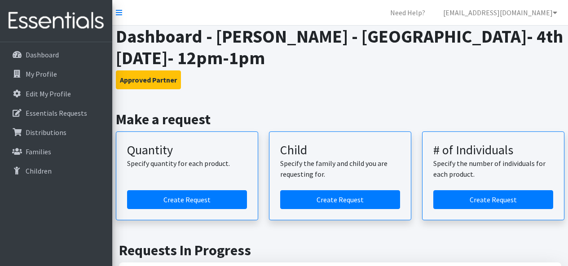  I want to click on p: Specify the family and child you are requesting for., so click(340, 169).